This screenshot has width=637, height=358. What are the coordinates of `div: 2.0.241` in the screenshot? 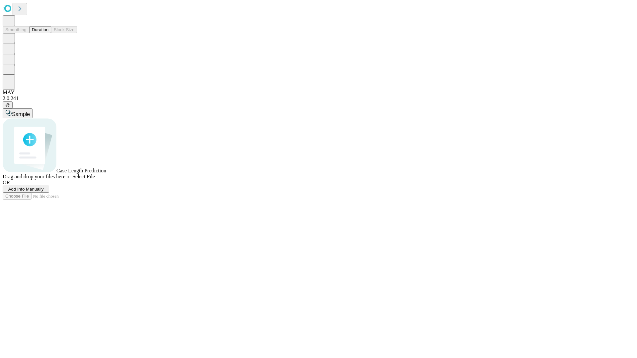 It's located at (319, 99).